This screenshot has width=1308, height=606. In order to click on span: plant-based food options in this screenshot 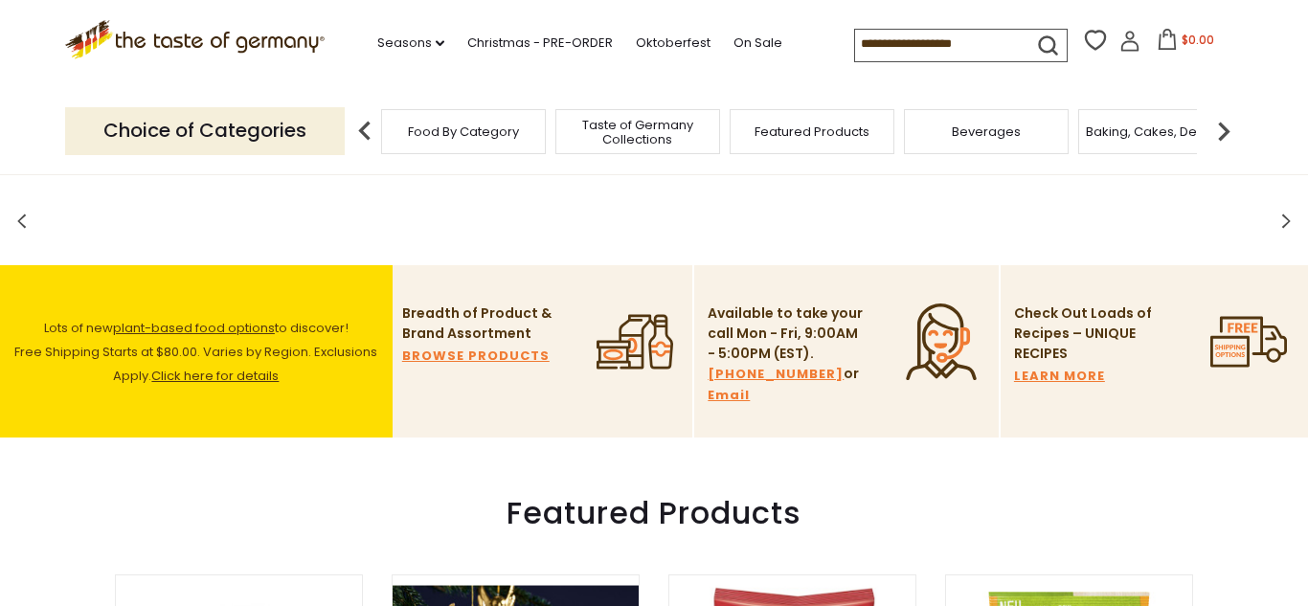, I will do `click(193, 328)`.